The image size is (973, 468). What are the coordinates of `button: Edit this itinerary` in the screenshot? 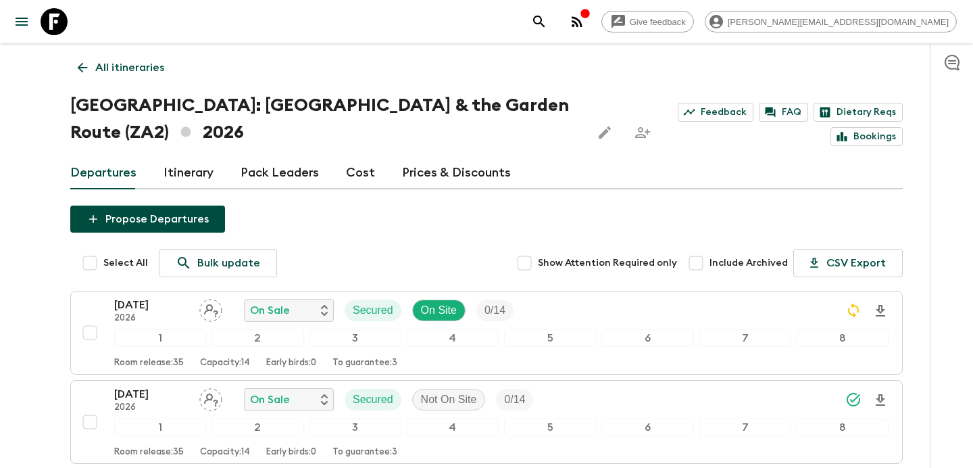 It's located at (605, 132).